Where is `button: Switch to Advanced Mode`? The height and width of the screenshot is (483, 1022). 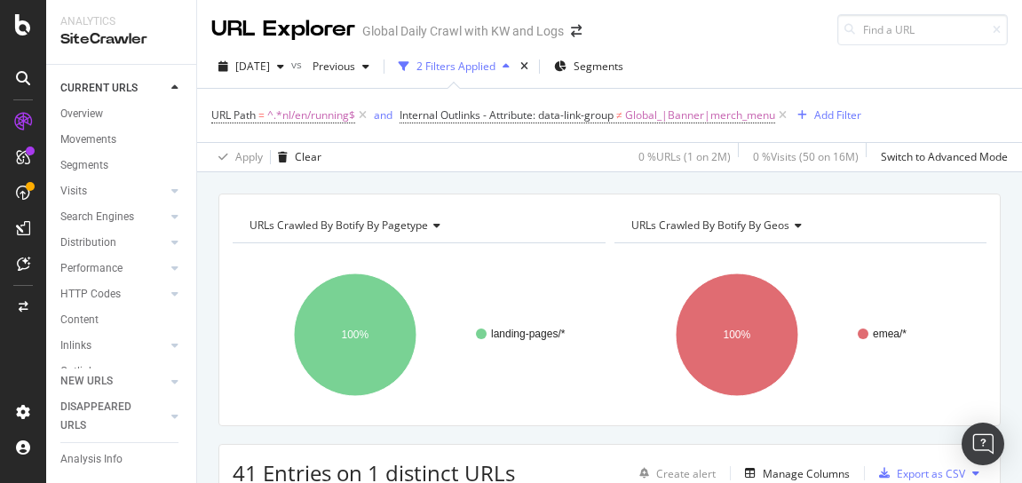 button: Switch to Advanced Mode is located at coordinates (940, 157).